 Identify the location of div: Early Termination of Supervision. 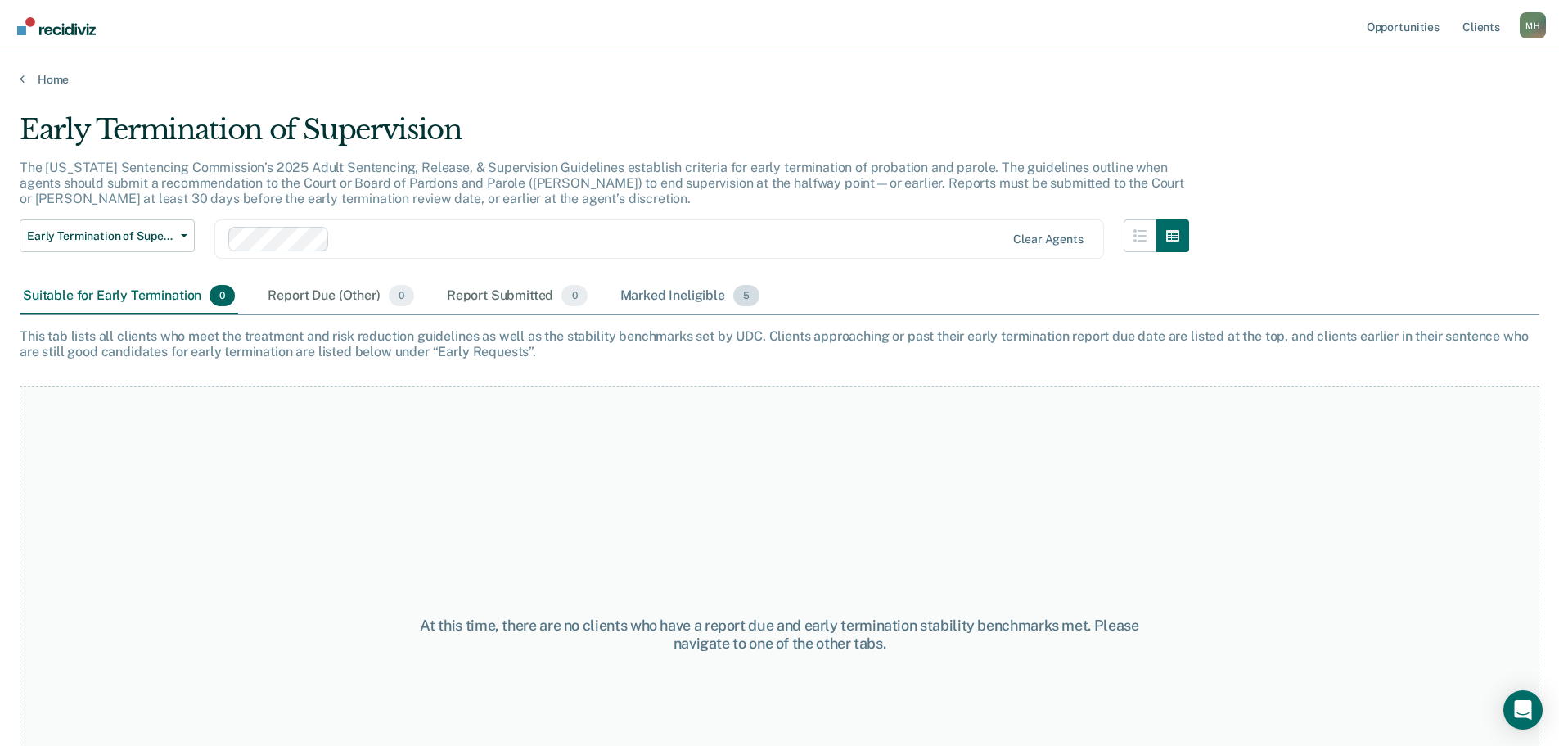
(604, 136).